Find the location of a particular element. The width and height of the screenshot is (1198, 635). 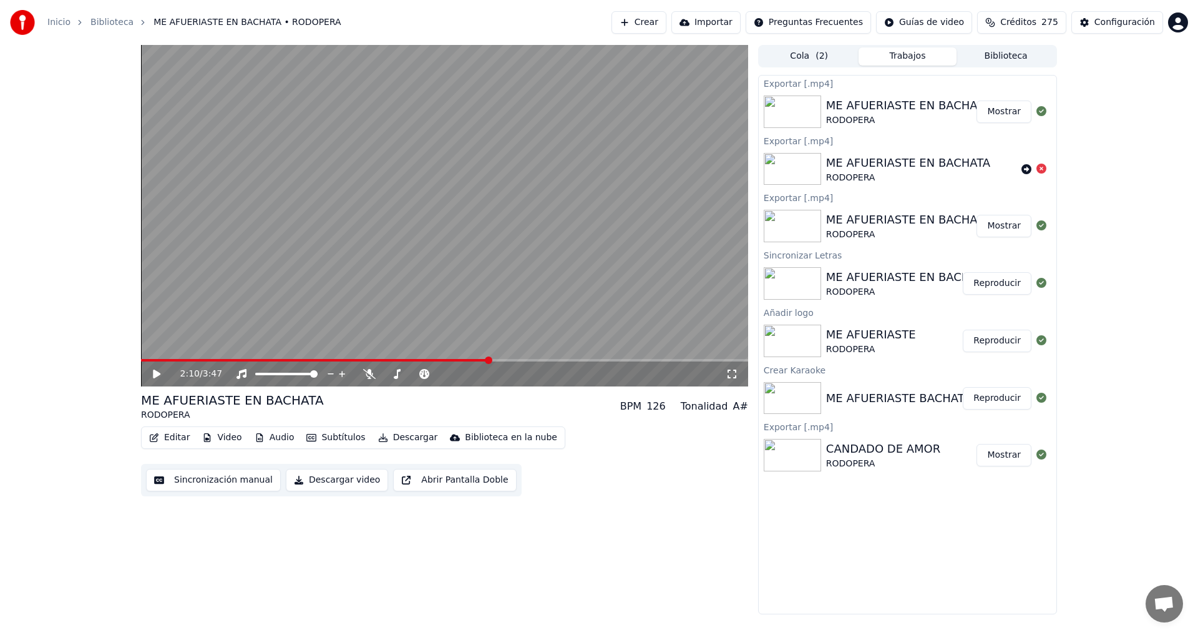

span: 3:47 is located at coordinates (212, 374).